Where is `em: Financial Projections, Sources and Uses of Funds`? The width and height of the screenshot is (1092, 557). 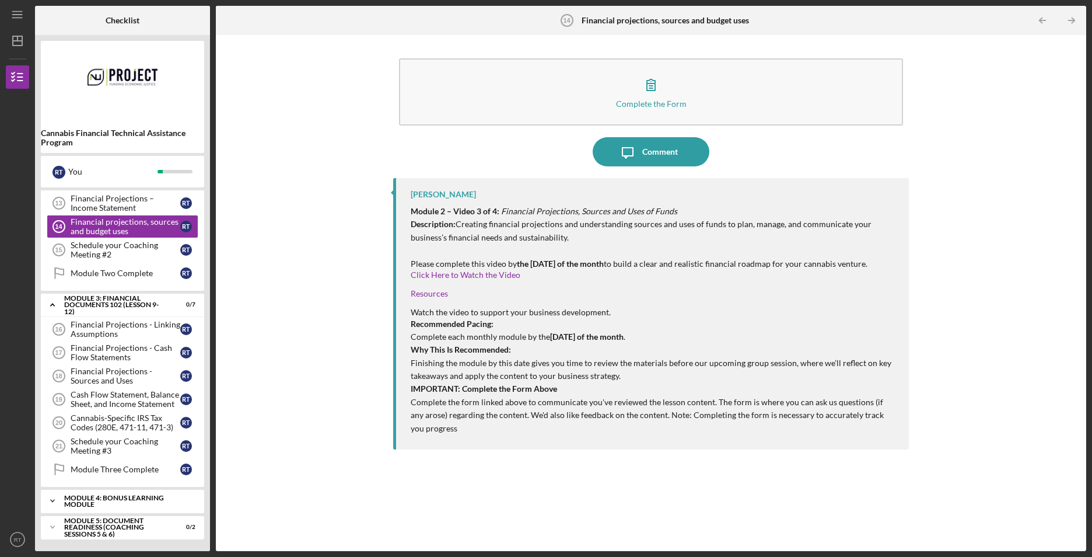 em: Financial Projections, Sources and Uses of Funds is located at coordinates (589, 211).